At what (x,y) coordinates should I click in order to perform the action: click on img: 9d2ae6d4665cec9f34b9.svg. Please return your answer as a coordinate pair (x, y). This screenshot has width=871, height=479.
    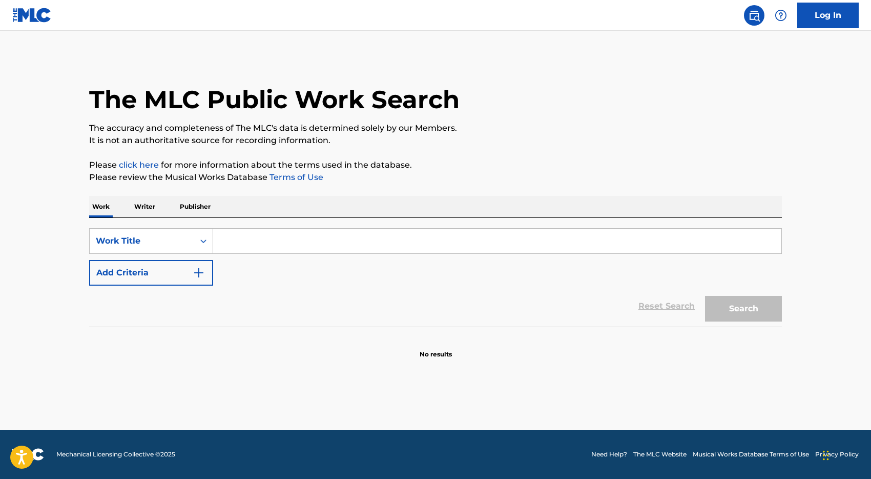
    Looking at the image, I should click on (199, 273).